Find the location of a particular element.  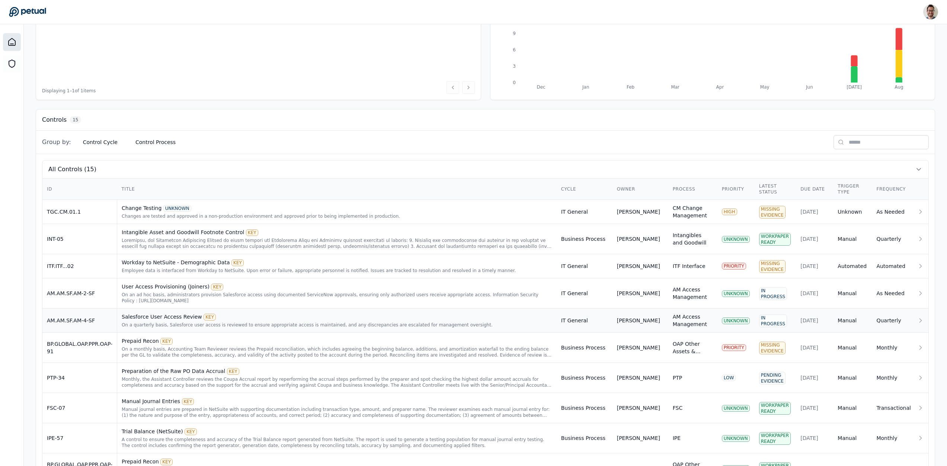

tspan: Feb is located at coordinates (631, 87).